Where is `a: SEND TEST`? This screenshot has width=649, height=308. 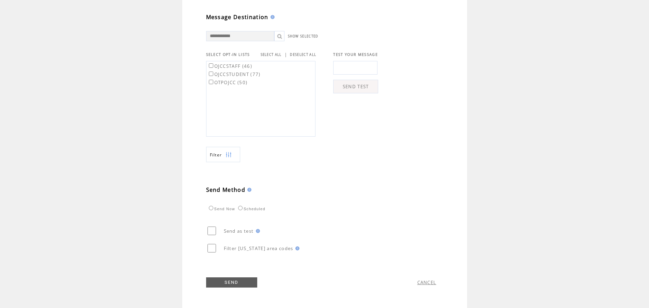
a: SEND TEST is located at coordinates (356, 87).